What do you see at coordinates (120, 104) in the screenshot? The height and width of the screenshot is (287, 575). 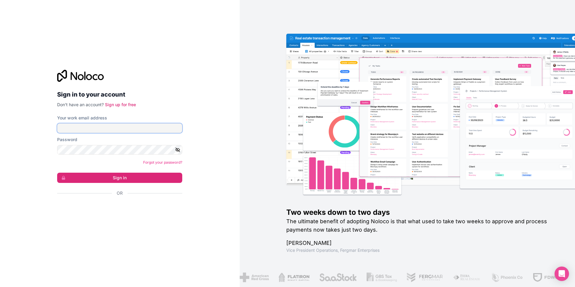 I see `a: Sign up for free` at bounding box center [120, 104].